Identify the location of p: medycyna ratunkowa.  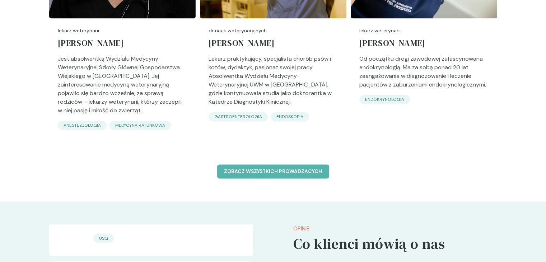
(140, 125).